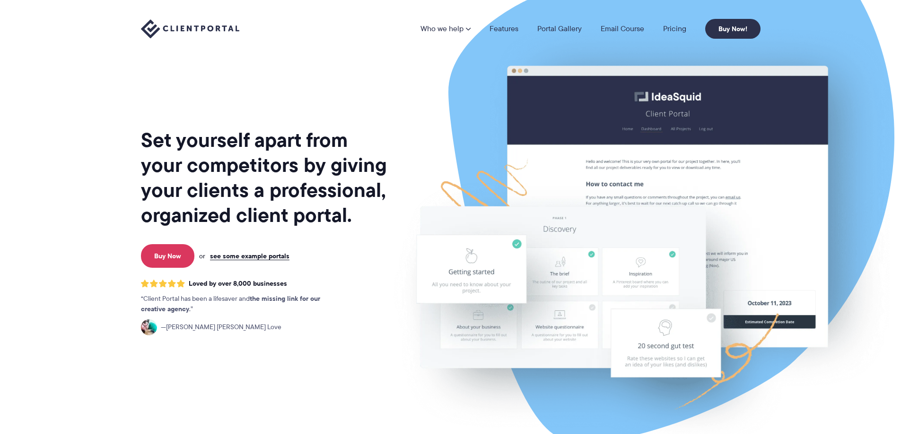  Describe the element at coordinates (674, 29) in the screenshot. I see `a: Pricing` at that location.